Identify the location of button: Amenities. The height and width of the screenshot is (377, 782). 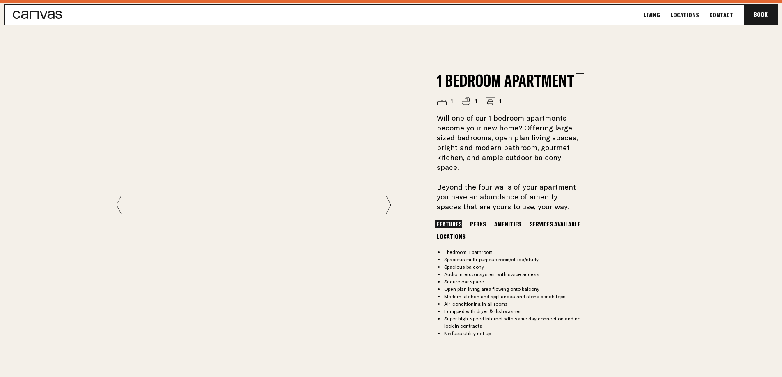
(508, 224).